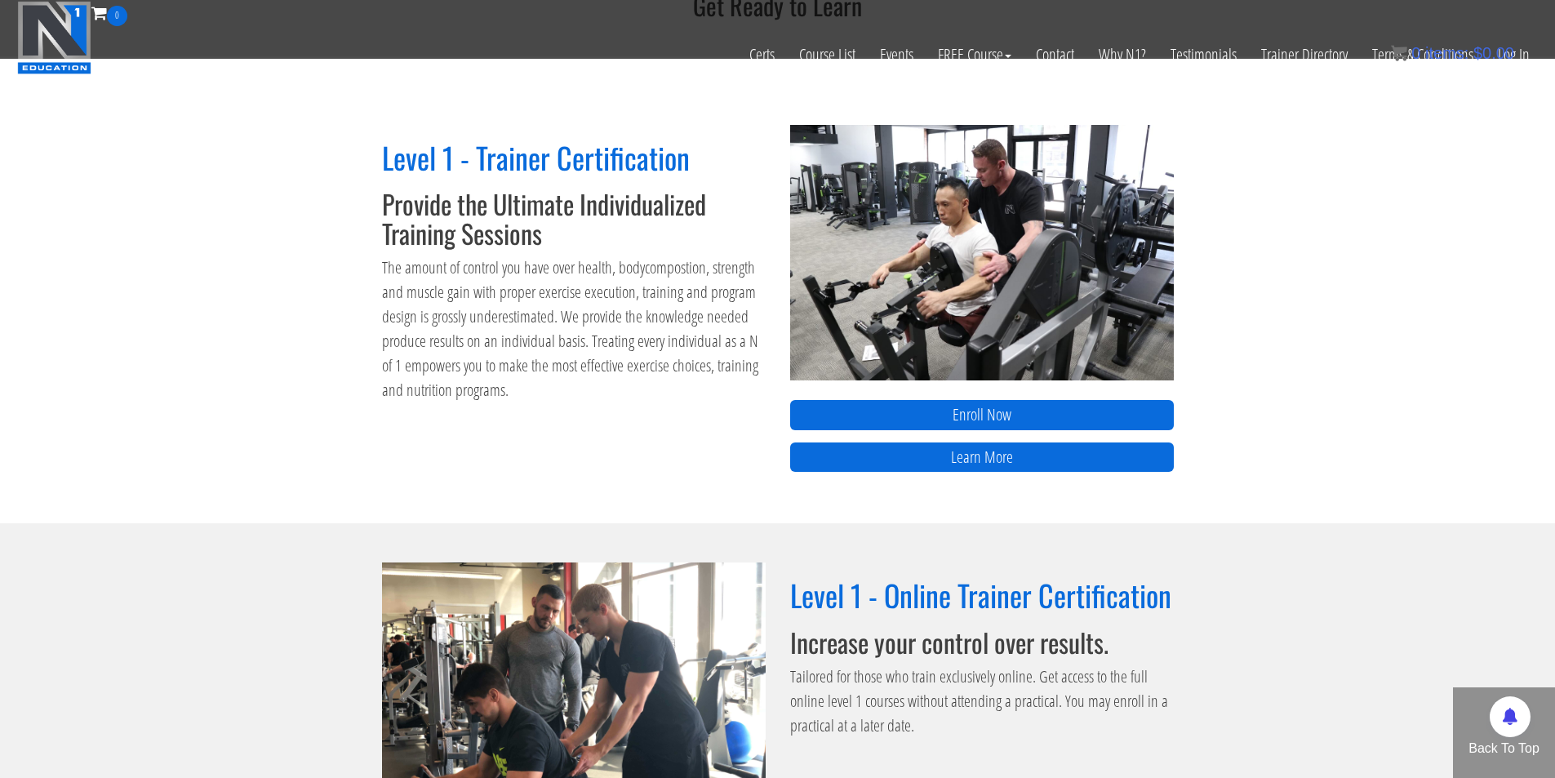 Image resolution: width=1555 pixels, height=778 pixels. What do you see at coordinates (897, 55) in the screenshot?
I see `a: Events` at bounding box center [897, 55].